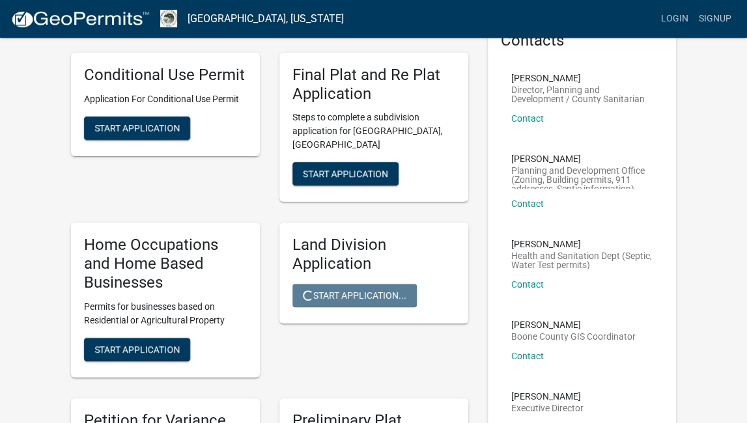  What do you see at coordinates (547, 408) in the screenshot?
I see `p: Executive Director` at bounding box center [547, 408].